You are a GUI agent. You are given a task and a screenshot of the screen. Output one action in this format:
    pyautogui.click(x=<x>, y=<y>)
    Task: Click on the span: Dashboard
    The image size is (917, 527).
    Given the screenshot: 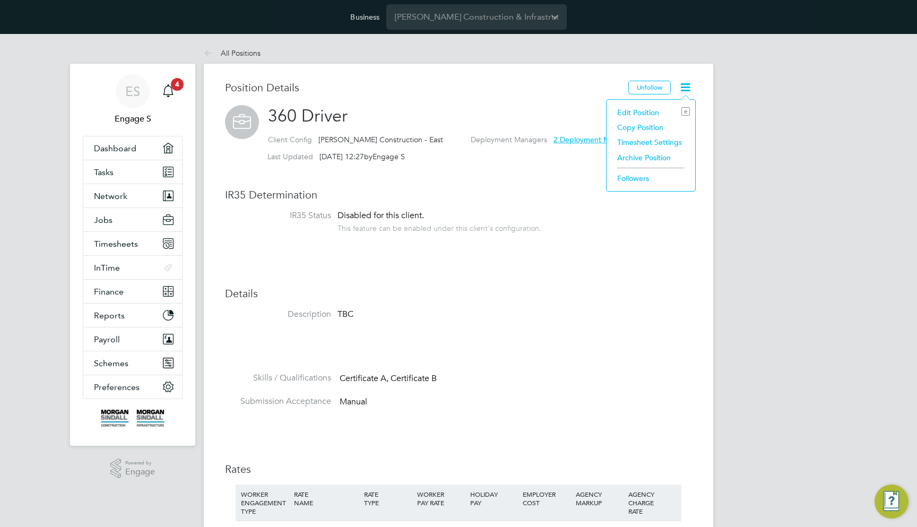 What is the action you would take?
    pyautogui.click(x=115, y=148)
    